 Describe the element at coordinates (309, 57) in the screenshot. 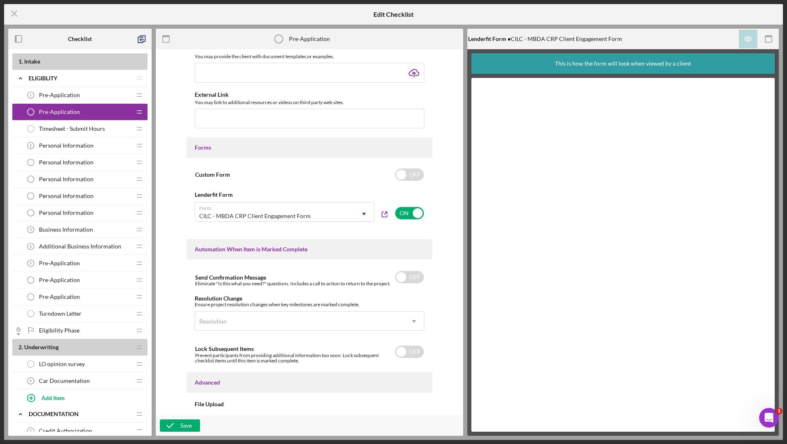

I see `div: You may provide the client with document templates or examples.` at that location.